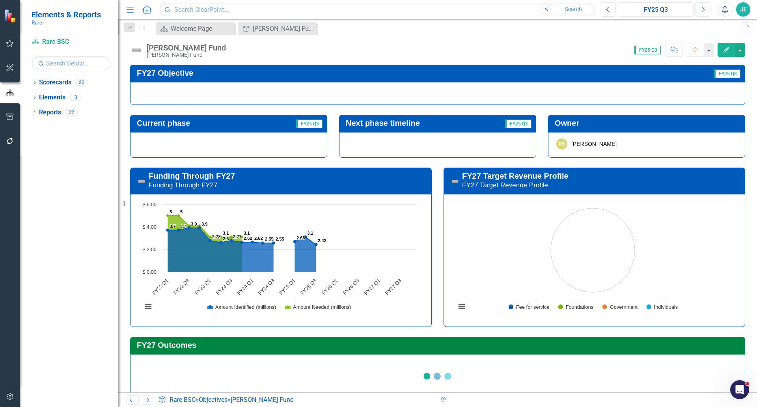 Image resolution: width=757 pixels, height=407 pixels. I want to click on text: $ 4.00, so click(149, 227).